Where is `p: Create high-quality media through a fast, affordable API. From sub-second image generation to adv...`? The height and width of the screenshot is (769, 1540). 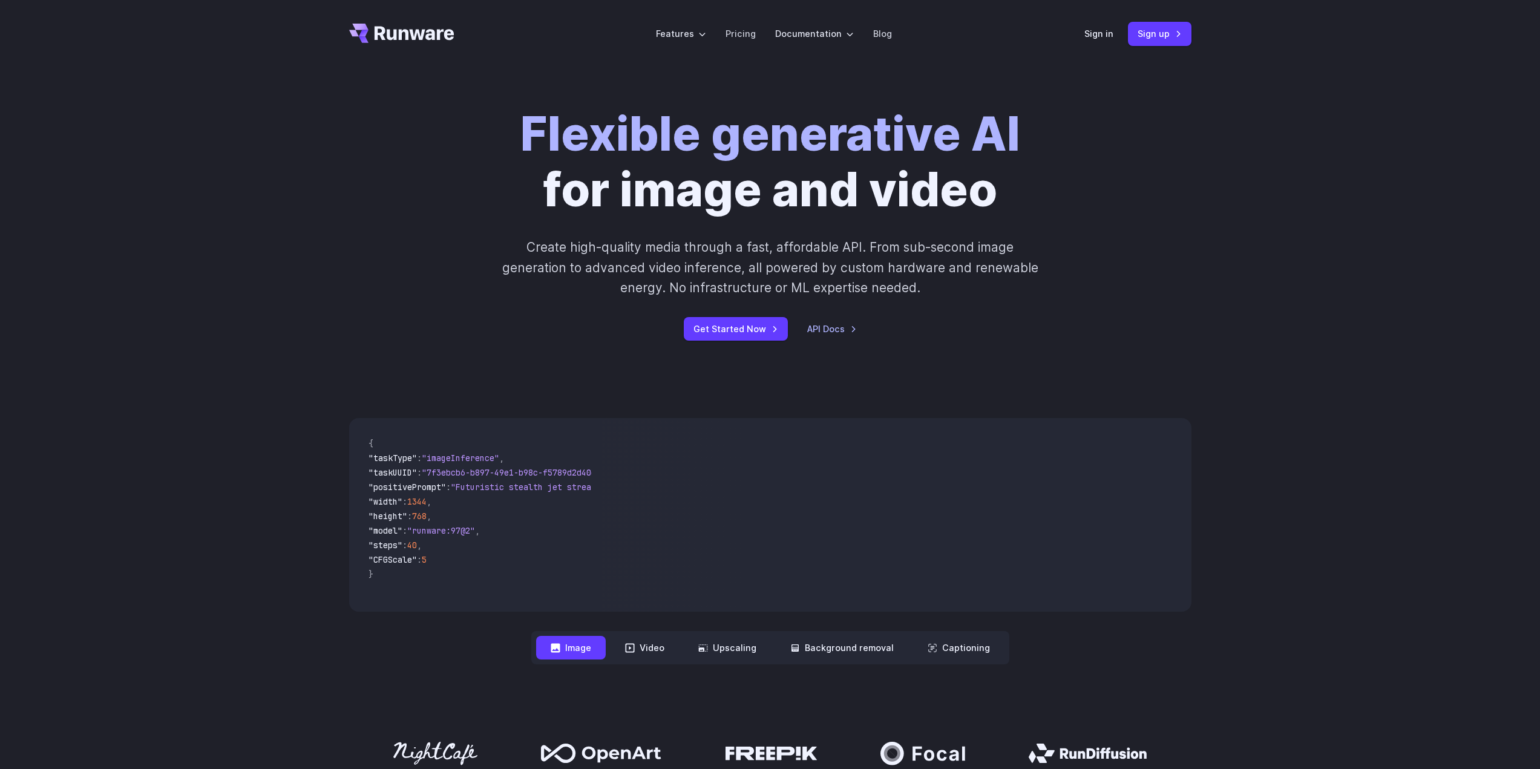 p: Create high-quality media through a fast, affordable API. From sub-second image generation to adv... is located at coordinates (770, 267).